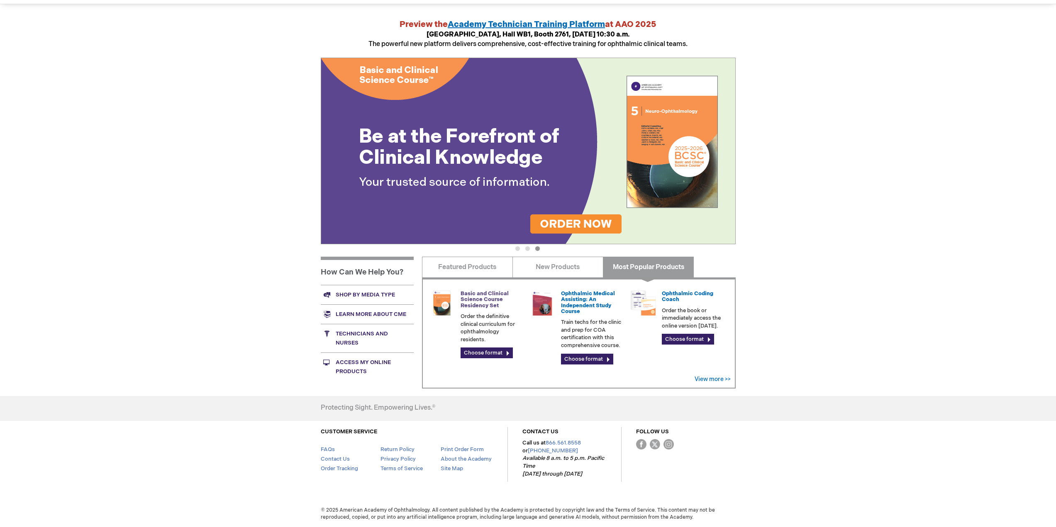  What do you see at coordinates (527, 249) in the screenshot?
I see `button: 2 of 3` at bounding box center [527, 249].